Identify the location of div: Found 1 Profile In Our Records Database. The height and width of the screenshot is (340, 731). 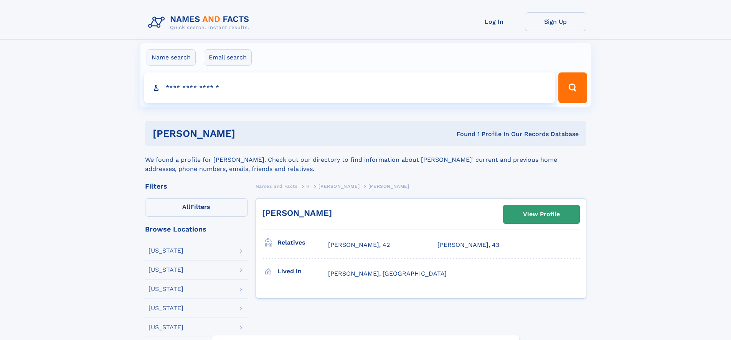
(462, 134).